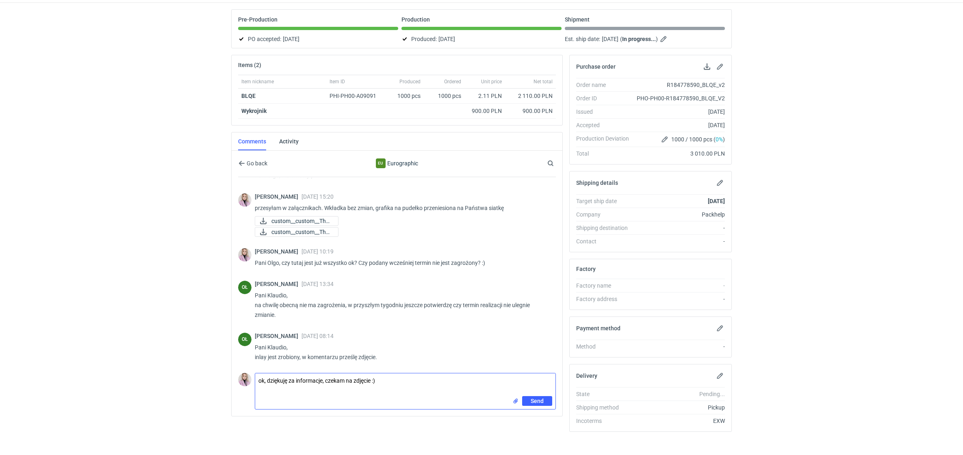 The height and width of the screenshot is (455, 963). I want to click on h2: Shipping details, so click(597, 183).